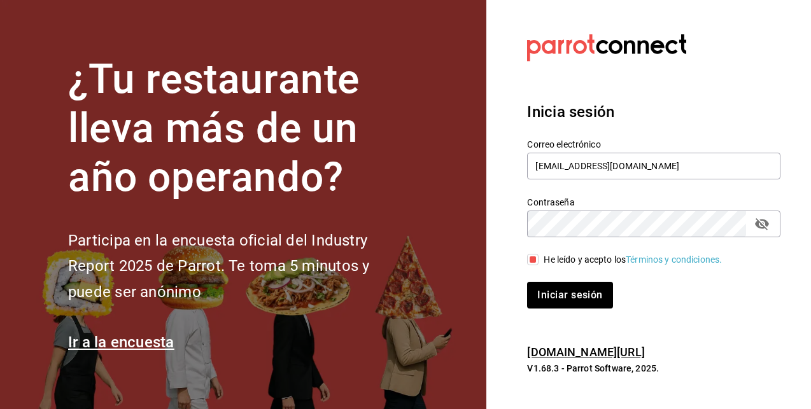  I want to click on button: passwordField, so click(762, 224).